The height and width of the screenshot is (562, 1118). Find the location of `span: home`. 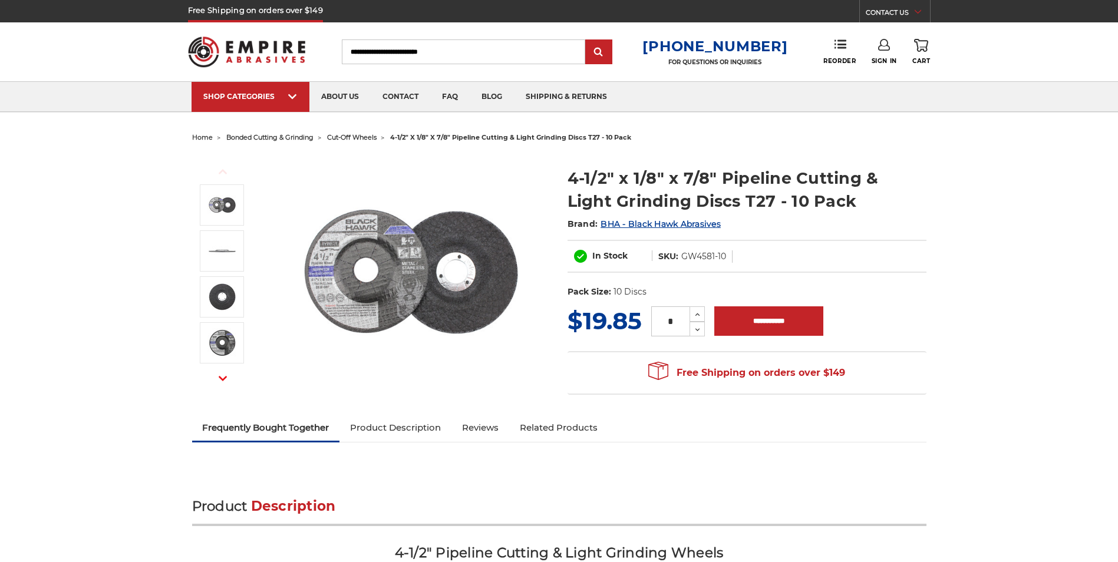

span: home is located at coordinates (202, 137).